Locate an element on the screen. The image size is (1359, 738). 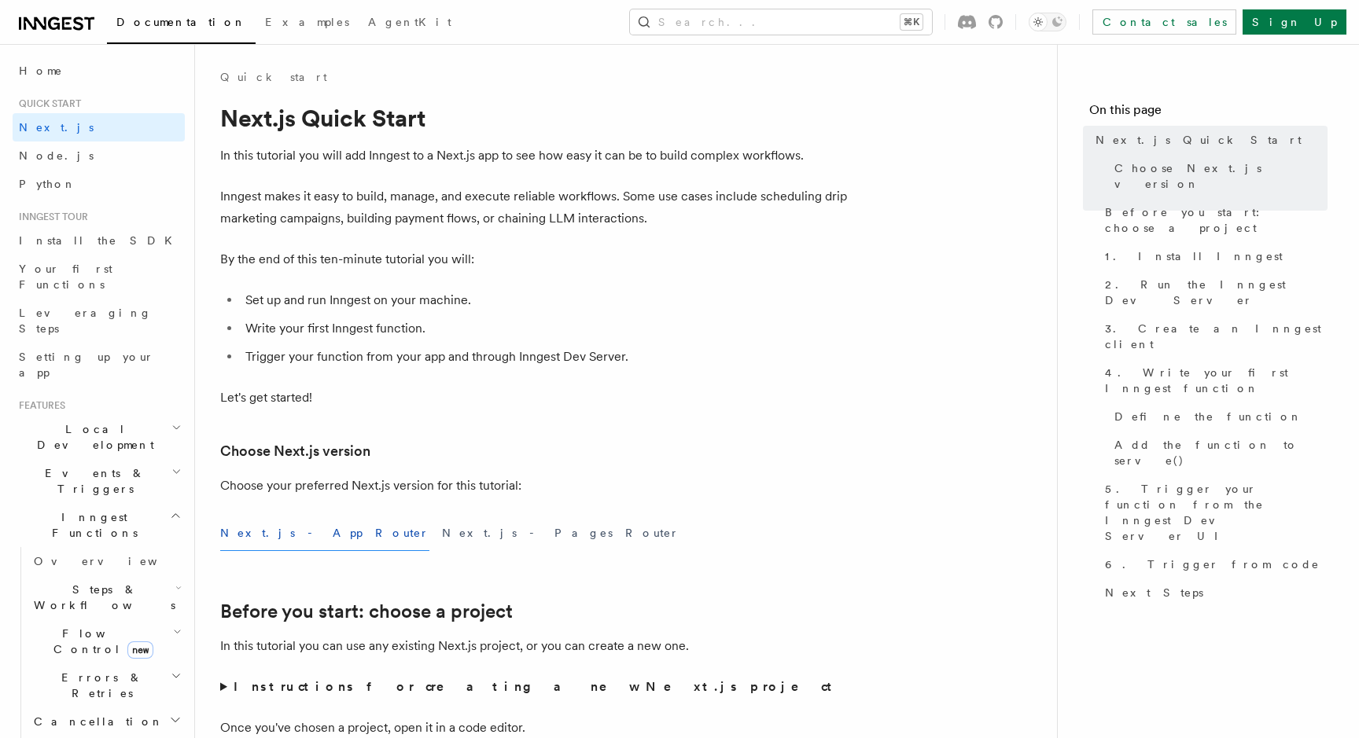
p: By the end of this ten-minute tutorial you will: is located at coordinates (535, 260).